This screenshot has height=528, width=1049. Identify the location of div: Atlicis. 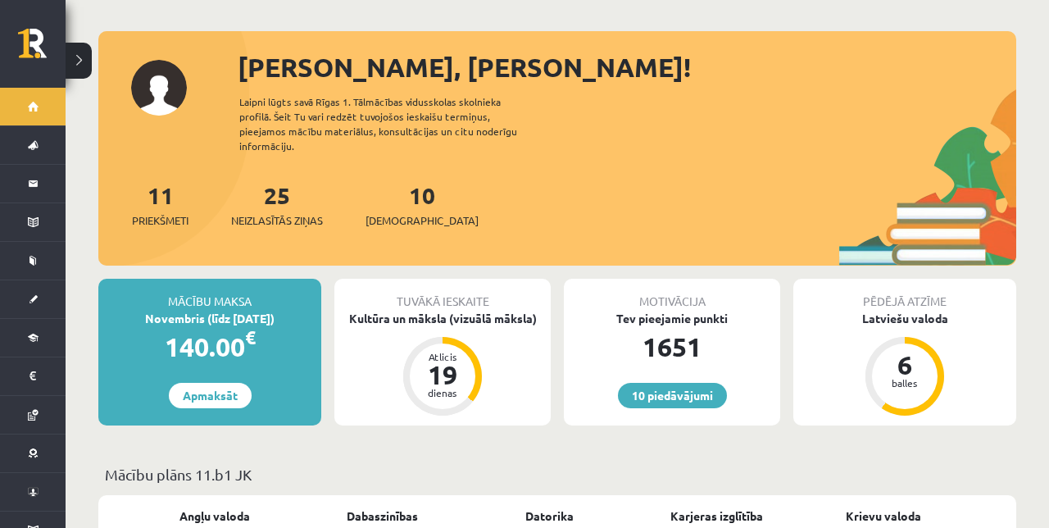
(443, 357).